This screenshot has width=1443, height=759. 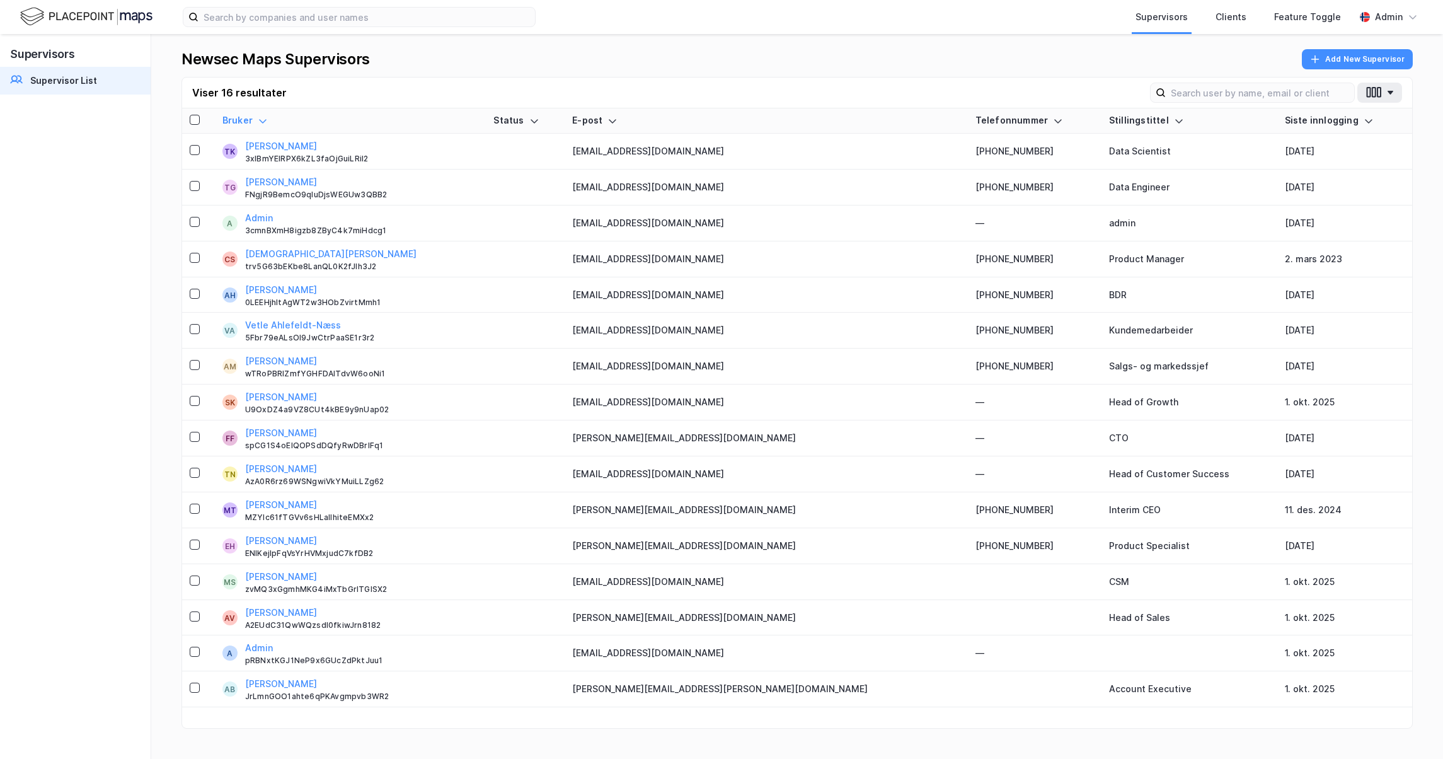 I want to click on div: MS, so click(x=229, y=582).